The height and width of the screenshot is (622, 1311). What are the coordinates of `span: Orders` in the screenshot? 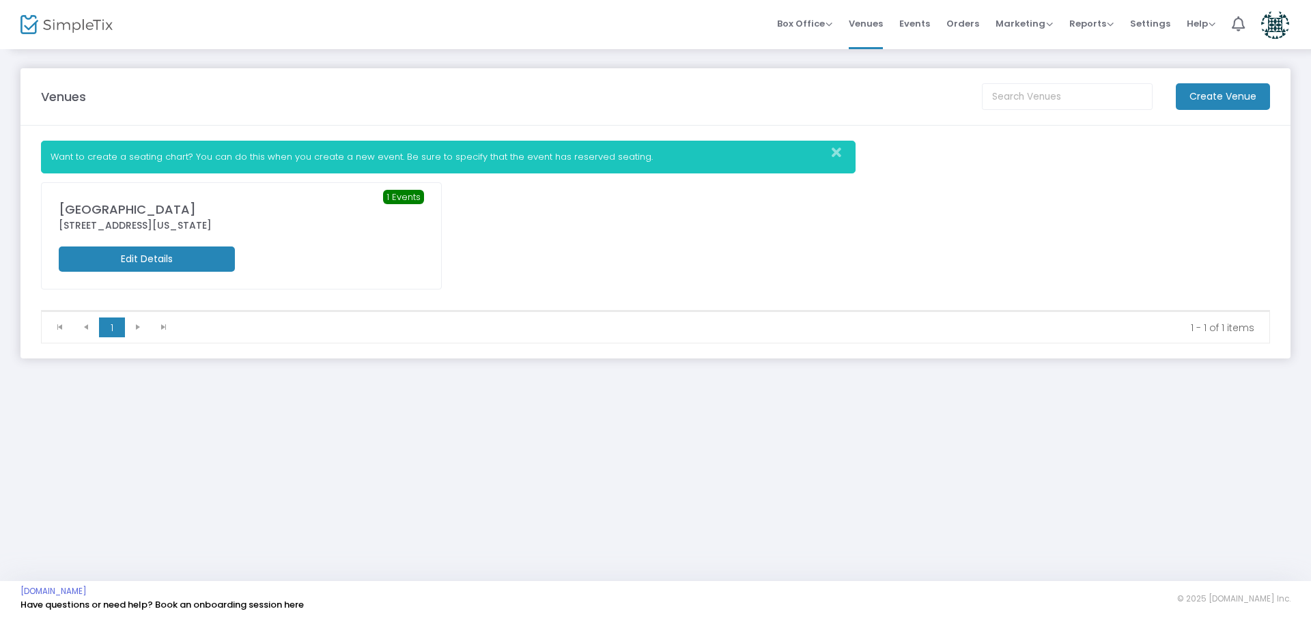 It's located at (963, 23).